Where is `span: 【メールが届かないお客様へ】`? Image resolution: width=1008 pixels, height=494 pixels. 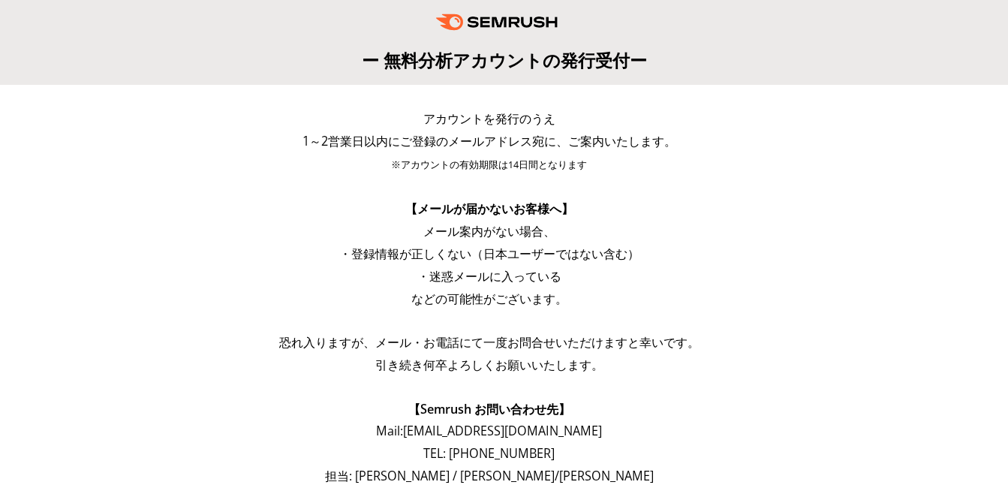 span: 【メールが届かないお客様へ】 is located at coordinates (489, 209).